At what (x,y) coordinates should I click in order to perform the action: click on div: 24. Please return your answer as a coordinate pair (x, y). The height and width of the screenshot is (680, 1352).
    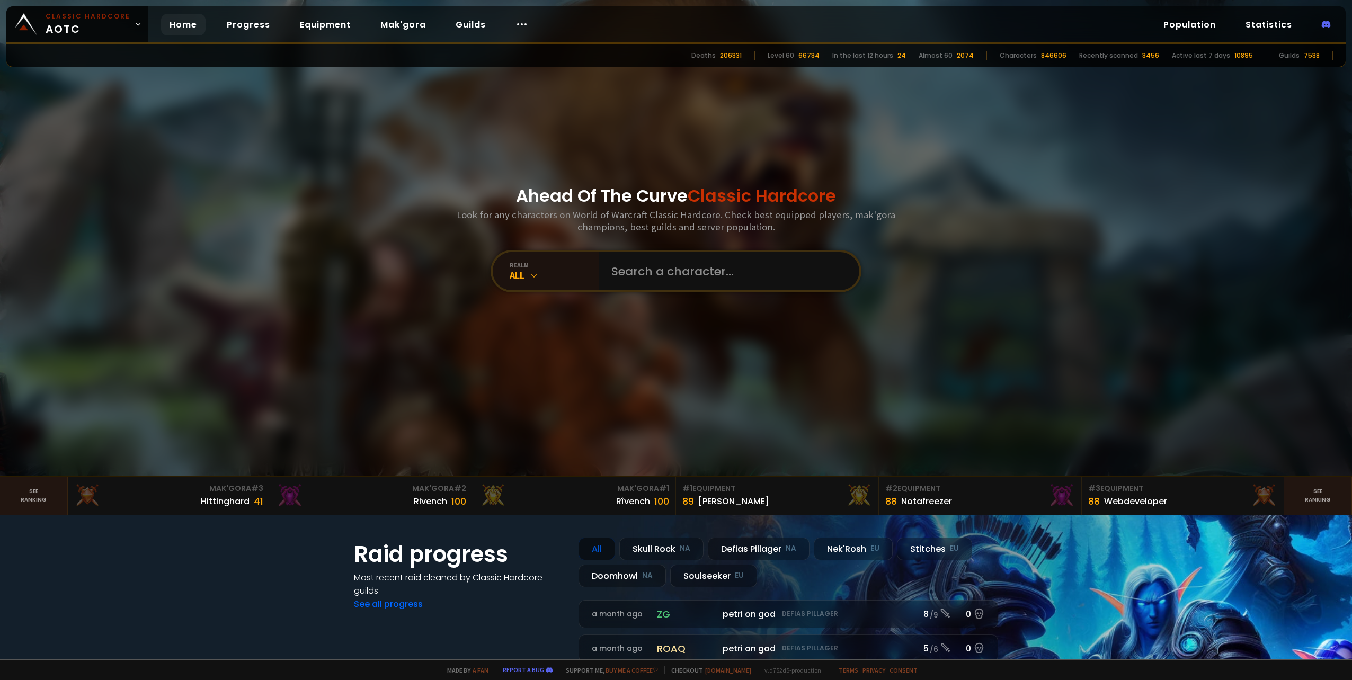
    Looking at the image, I should click on (902, 56).